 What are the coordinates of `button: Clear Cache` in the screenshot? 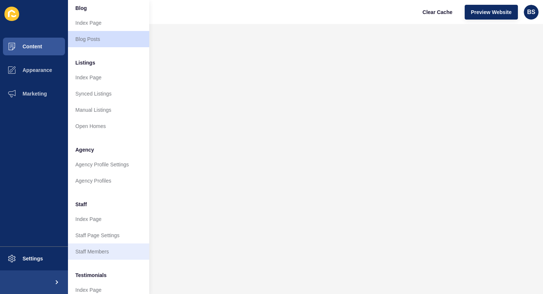 It's located at (437, 12).